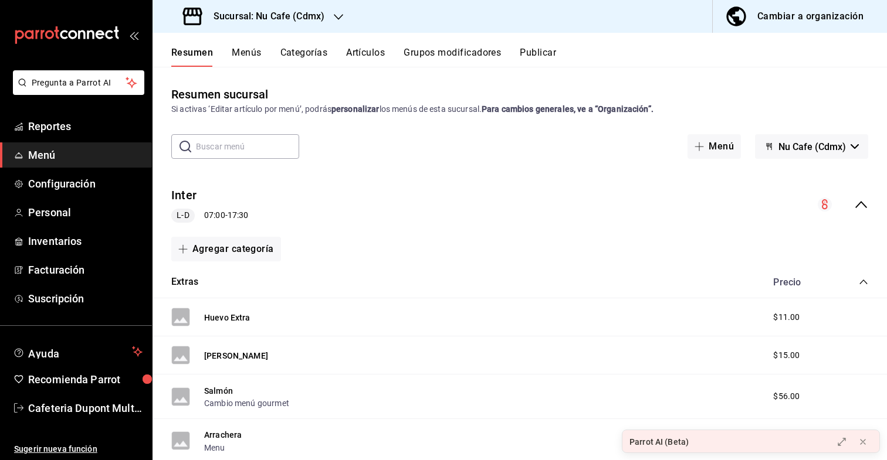 The width and height of the screenshot is (887, 460). I want to click on button: Categorías, so click(304, 57).